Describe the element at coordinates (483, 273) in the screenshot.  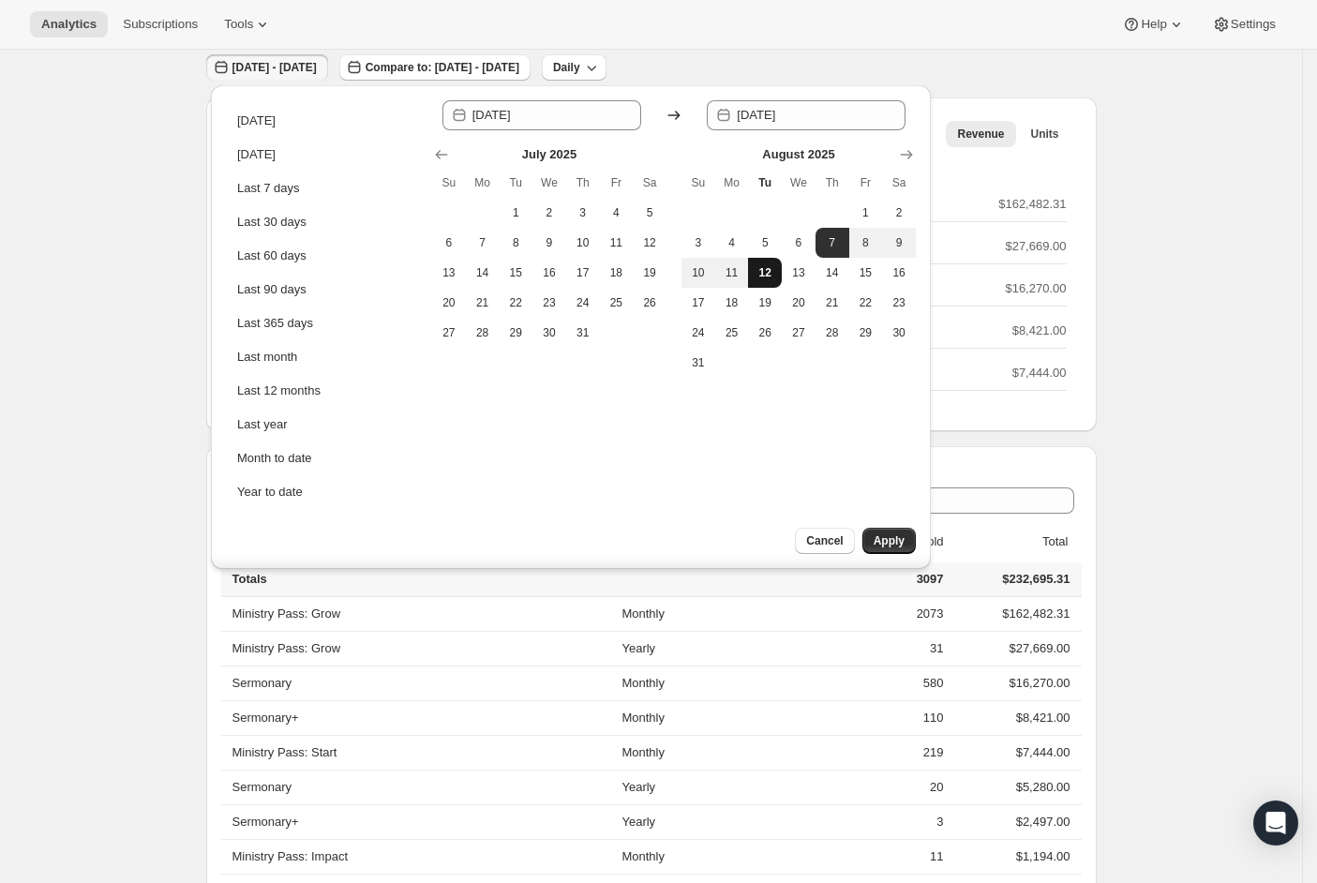
I see `button: Monday July 14 2025` at that location.